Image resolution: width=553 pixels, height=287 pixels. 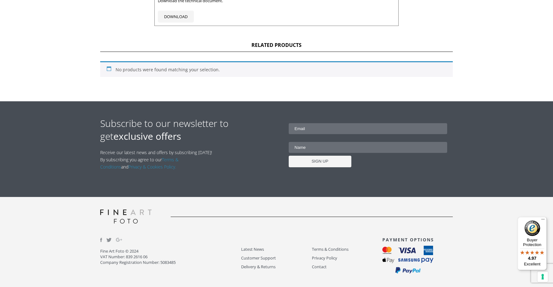 I want to click on h2: Related products, so click(x=276, y=47).